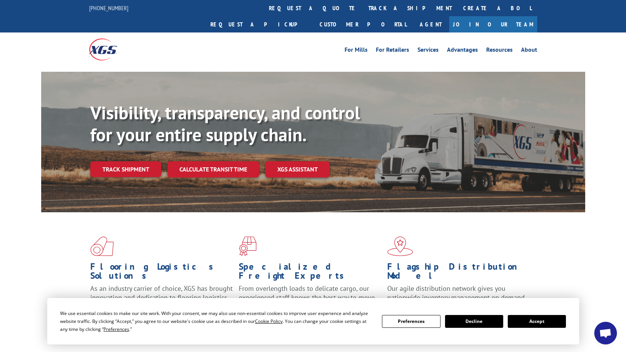 The image size is (626, 352). Describe the element at coordinates (161, 297) in the screenshot. I see `span: As an industry carrier of choice, XGS has brought innovation and dedication to flooring logistics...` at that location.